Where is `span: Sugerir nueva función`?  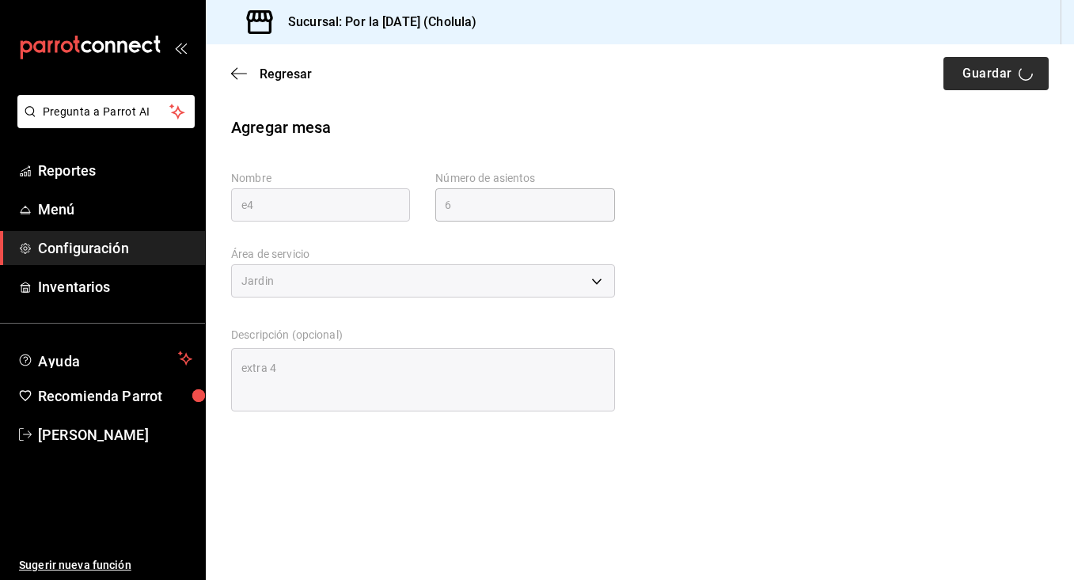 span: Sugerir nueva función is located at coordinates (105, 565).